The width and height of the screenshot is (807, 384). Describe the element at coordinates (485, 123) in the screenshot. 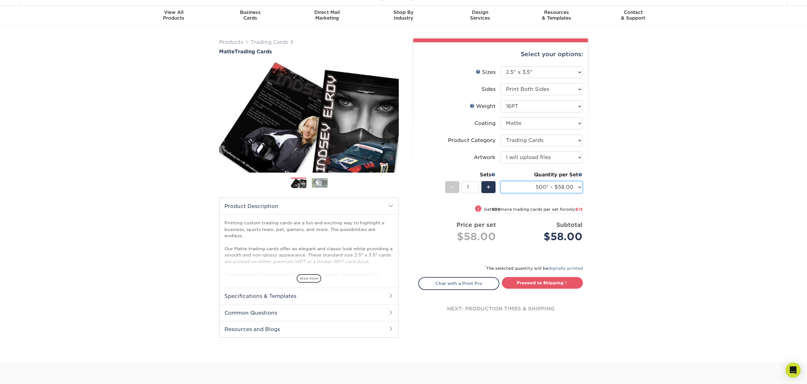

I see `div: Coating` at that location.